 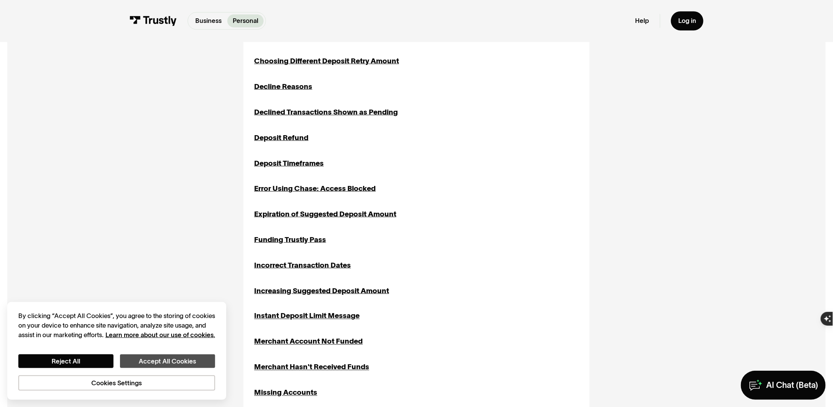 I want to click on a: Declined Transactions Shown as Pending, so click(x=326, y=112).